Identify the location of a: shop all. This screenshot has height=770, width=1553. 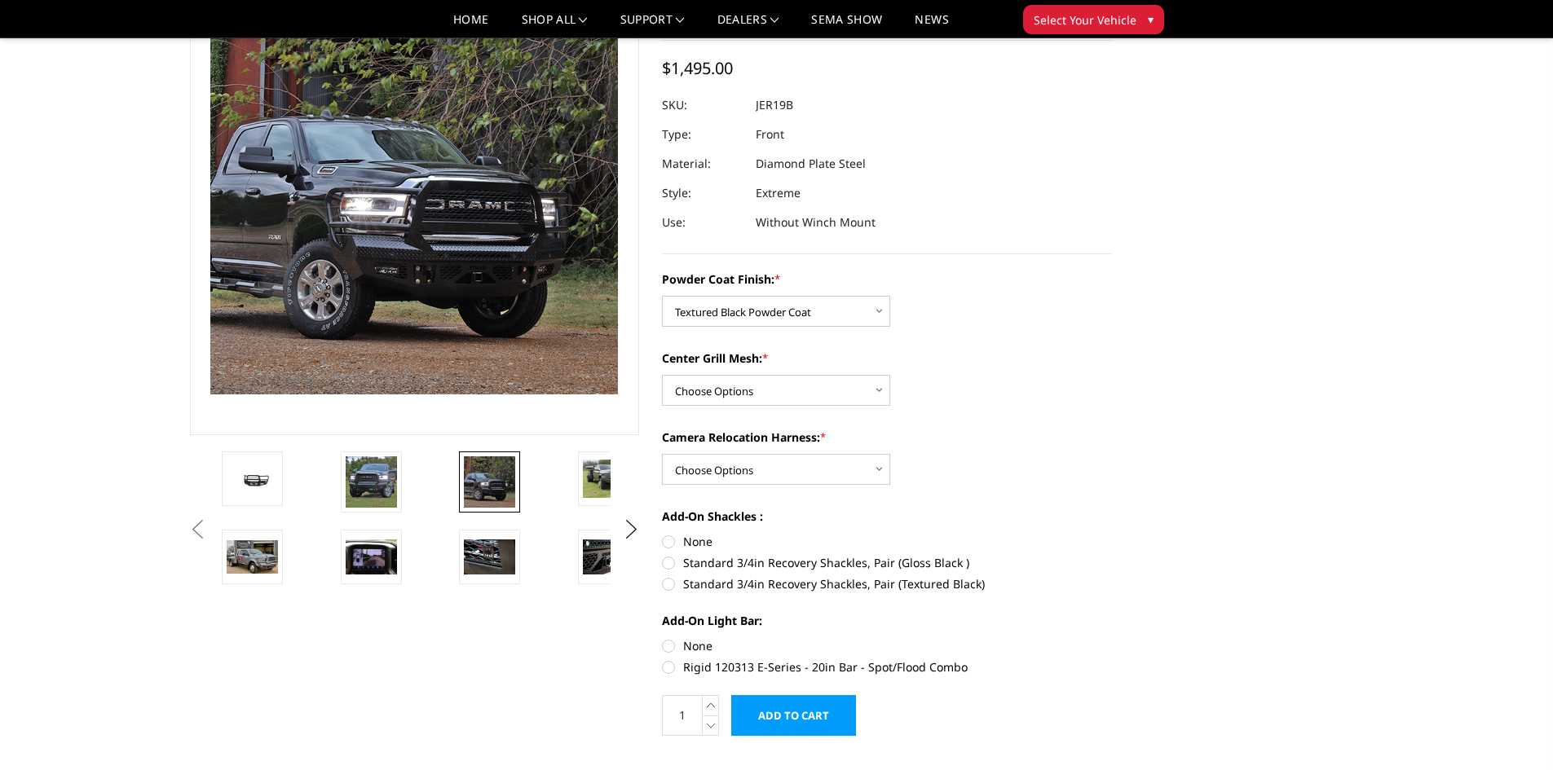
(554, 25).